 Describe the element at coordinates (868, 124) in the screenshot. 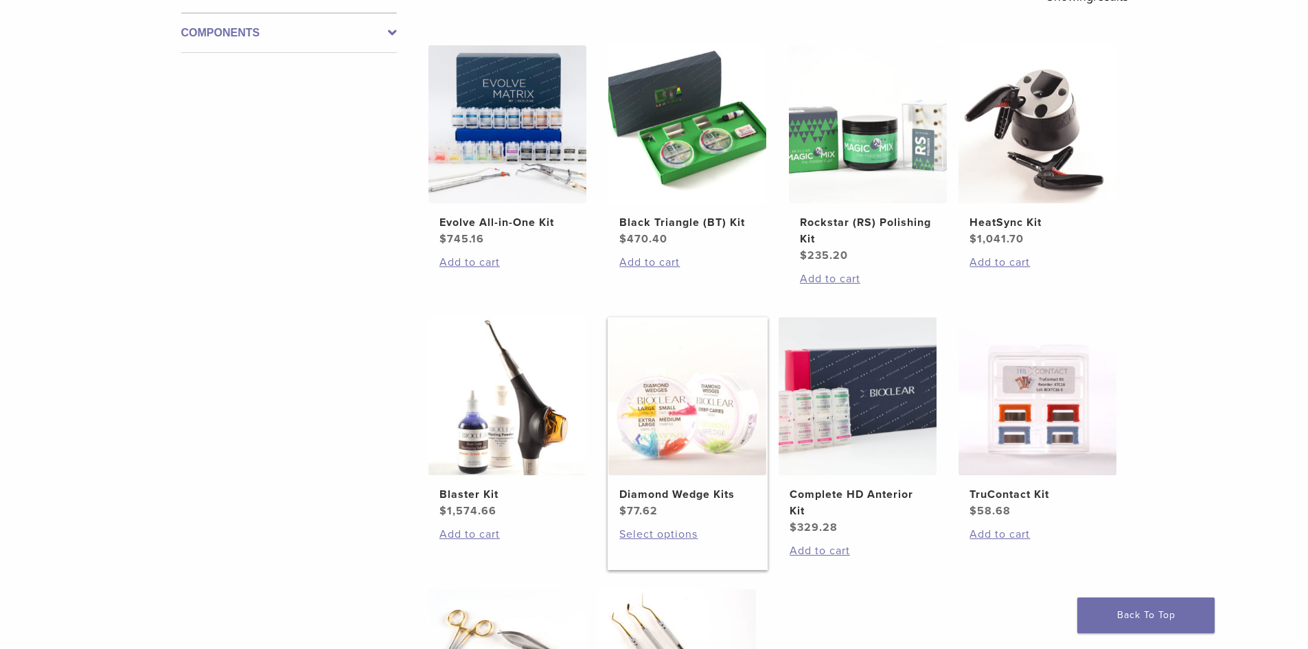

I see `img: Rockstar (RS) Polishing Kit` at that location.